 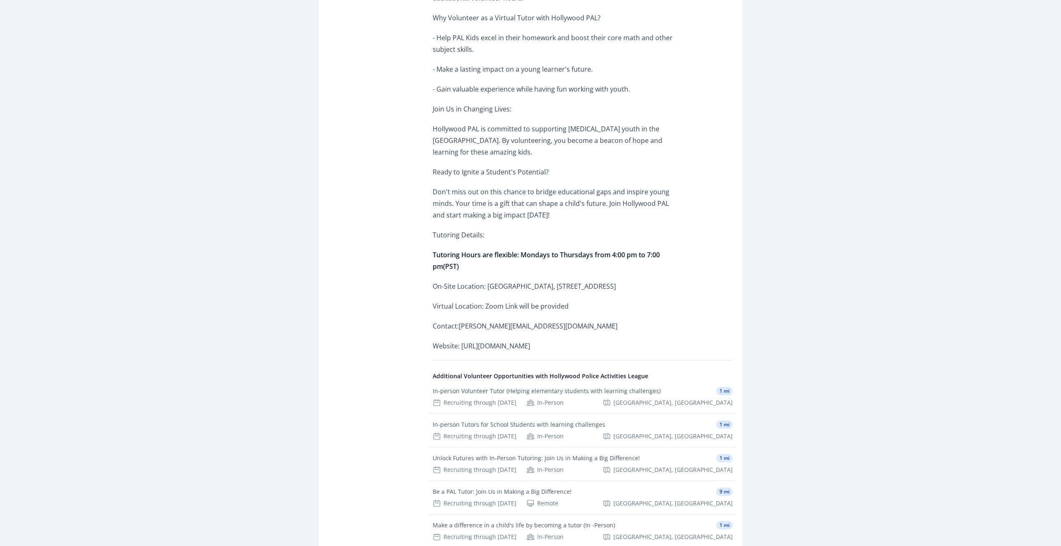 I want to click on span: - Help PAL Kids excel in their homework and boost their core math and other subject skills., so click(x=552, y=44).